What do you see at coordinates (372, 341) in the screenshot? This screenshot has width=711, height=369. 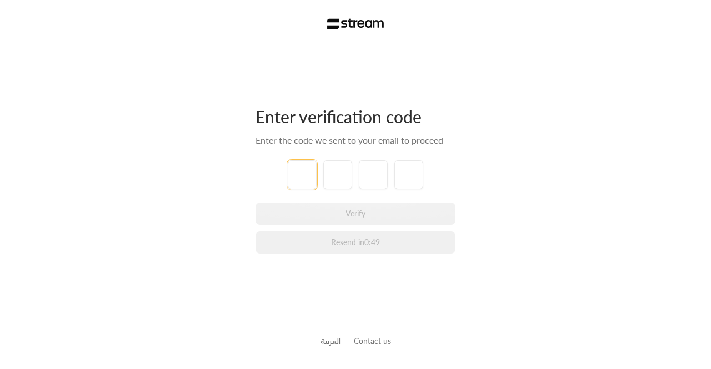 I see `button: Contact us` at bounding box center [372, 341].